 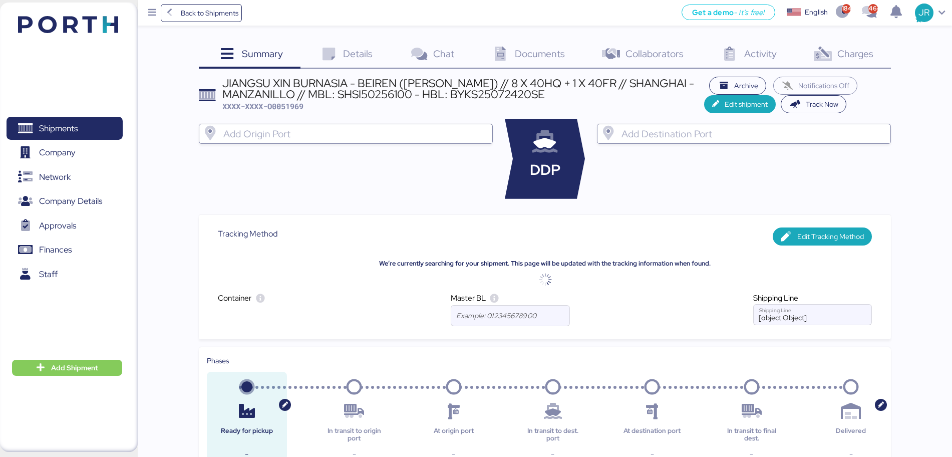 I want to click on button: Menu, so click(x=152, y=13).